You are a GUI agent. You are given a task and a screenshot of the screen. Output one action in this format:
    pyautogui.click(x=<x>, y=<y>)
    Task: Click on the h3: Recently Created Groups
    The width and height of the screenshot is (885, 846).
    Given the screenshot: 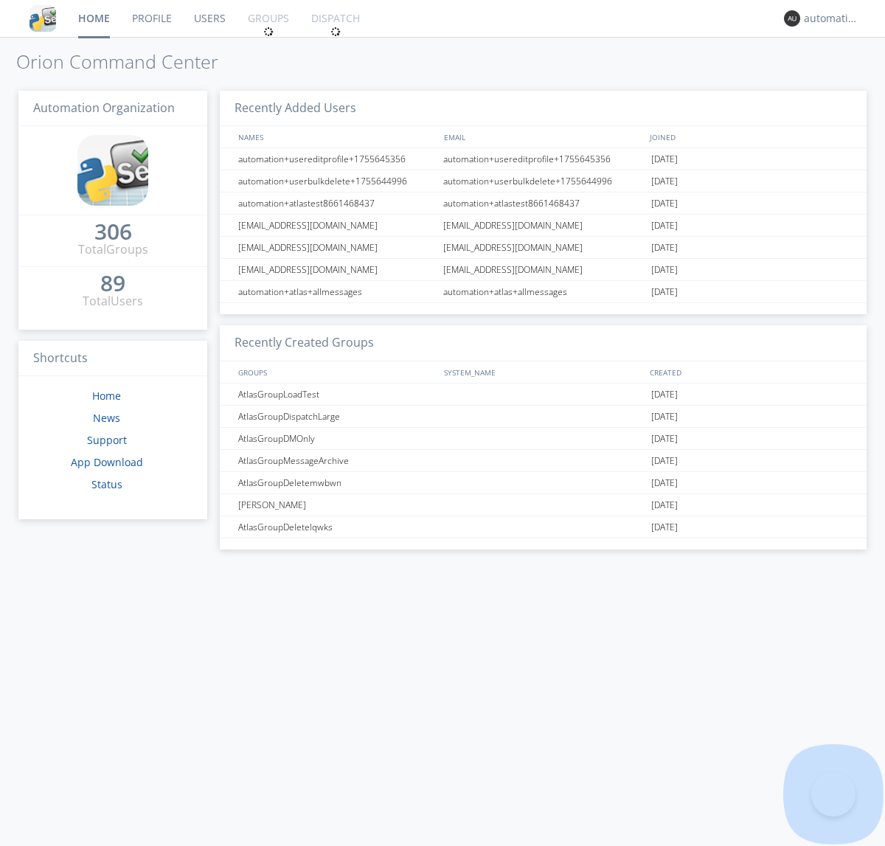 What is the action you would take?
    pyautogui.click(x=543, y=343)
    